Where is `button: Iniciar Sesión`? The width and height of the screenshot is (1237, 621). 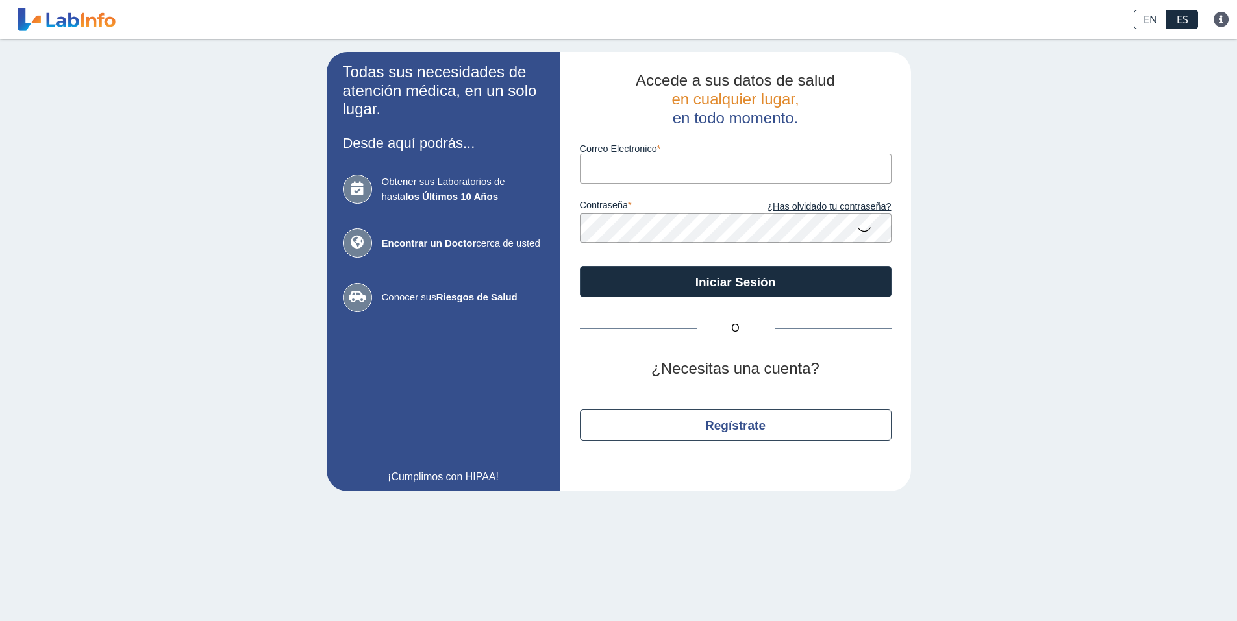
button: Iniciar Sesión is located at coordinates (736, 282).